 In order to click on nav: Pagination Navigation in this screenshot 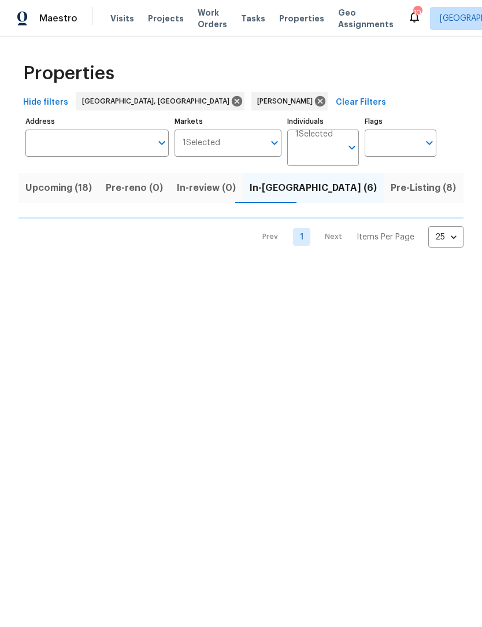, I will do `click(357, 236)`.